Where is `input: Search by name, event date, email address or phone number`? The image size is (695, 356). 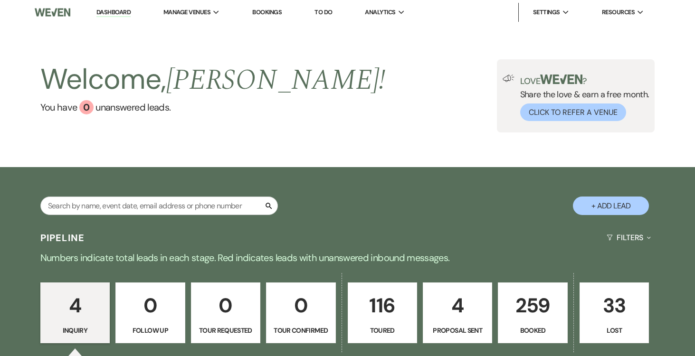
input: Search by name, event date, email address or phone number is located at coordinates (159, 206).